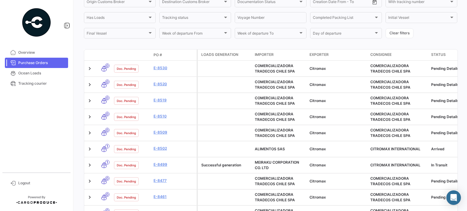 The height and width of the screenshot is (211, 467). What do you see at coordinates (339, 3) in the screenshot?
I see `input: To` at bounding box center [339, 3].